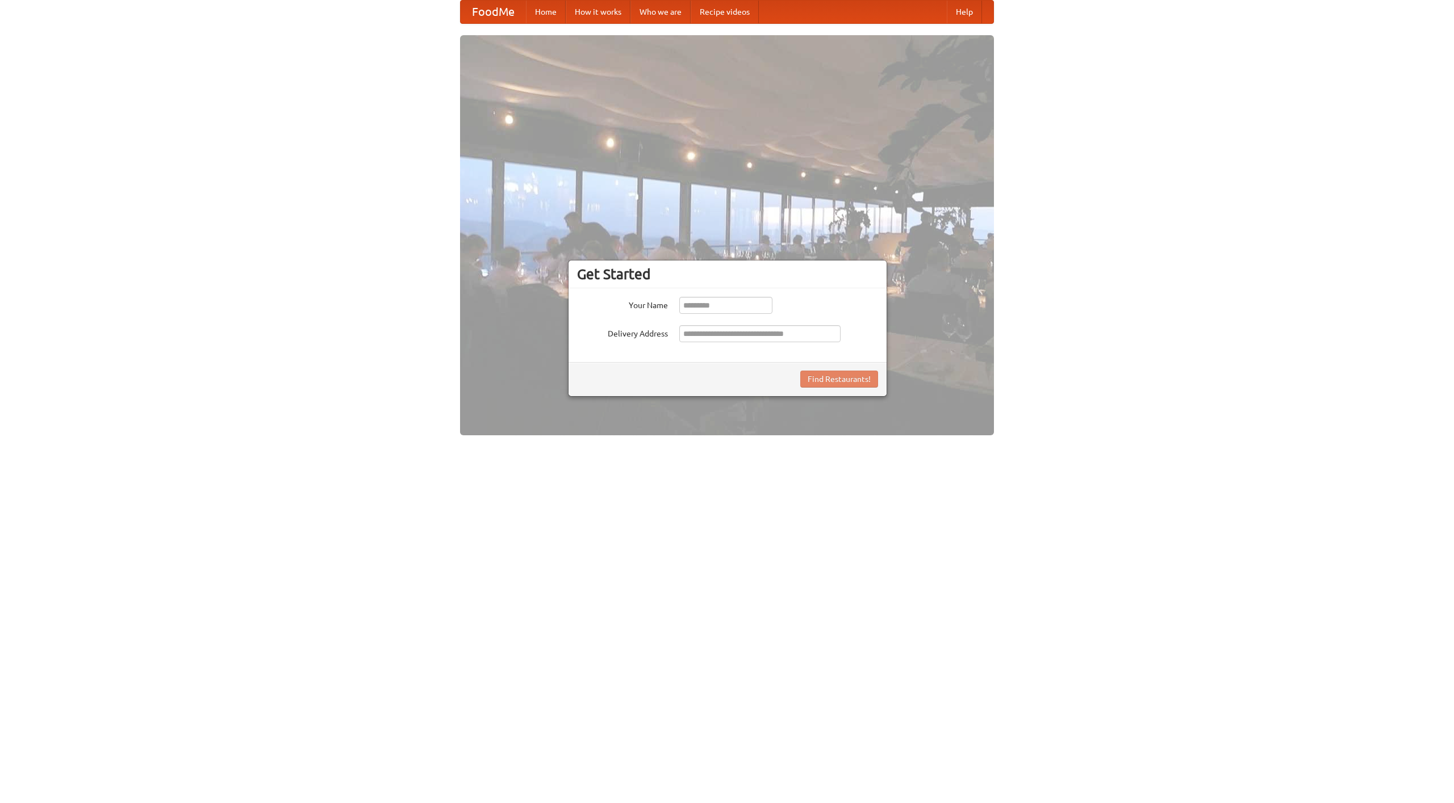  What do you see at coordinates (546, 12) in the screenshot?
I see `a: Home` at bounding box center [546, 12].